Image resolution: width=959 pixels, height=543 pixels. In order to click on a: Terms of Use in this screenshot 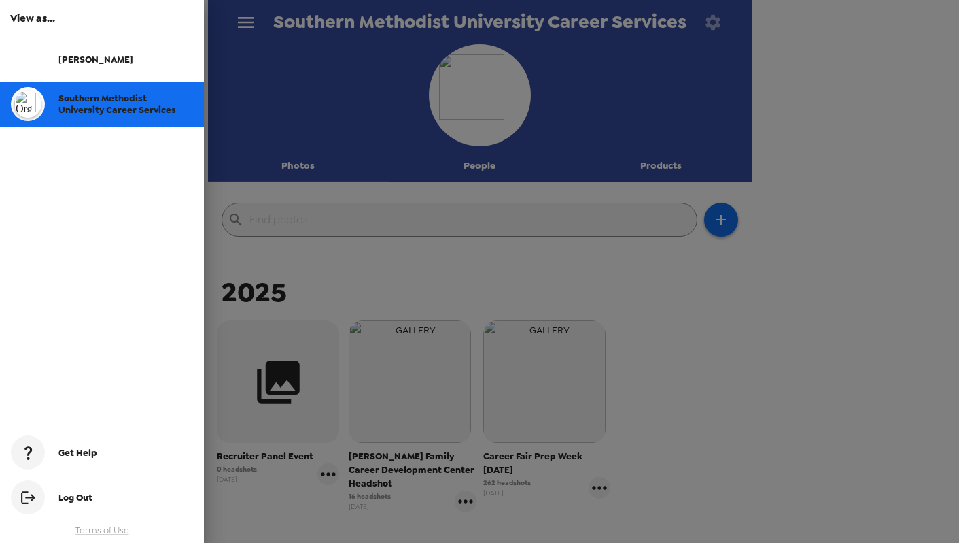, I will do `click(102, 530)`.